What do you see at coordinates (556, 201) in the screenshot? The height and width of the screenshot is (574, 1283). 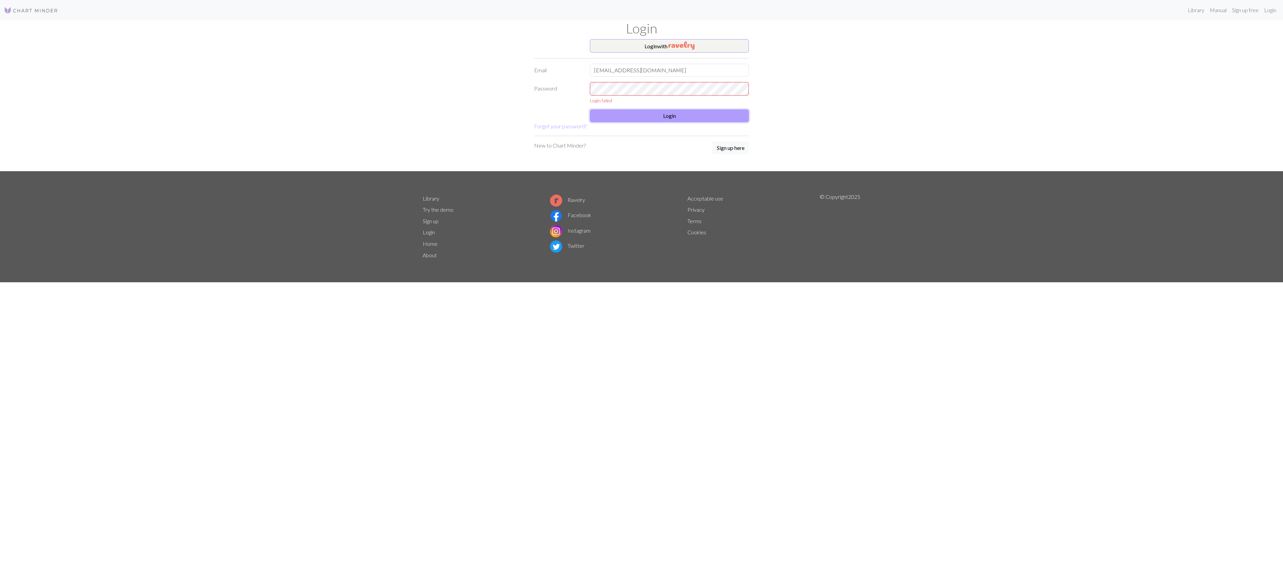 I see `img: Ravelry logo` at bounding box center [556, 201].